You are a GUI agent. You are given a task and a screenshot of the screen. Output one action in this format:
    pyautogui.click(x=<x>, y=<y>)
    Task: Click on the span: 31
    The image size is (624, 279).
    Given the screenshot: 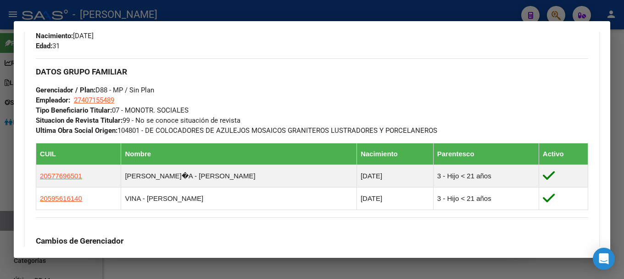 What is the action you would take?
    pyautogui.click(x=48, y=46)
    